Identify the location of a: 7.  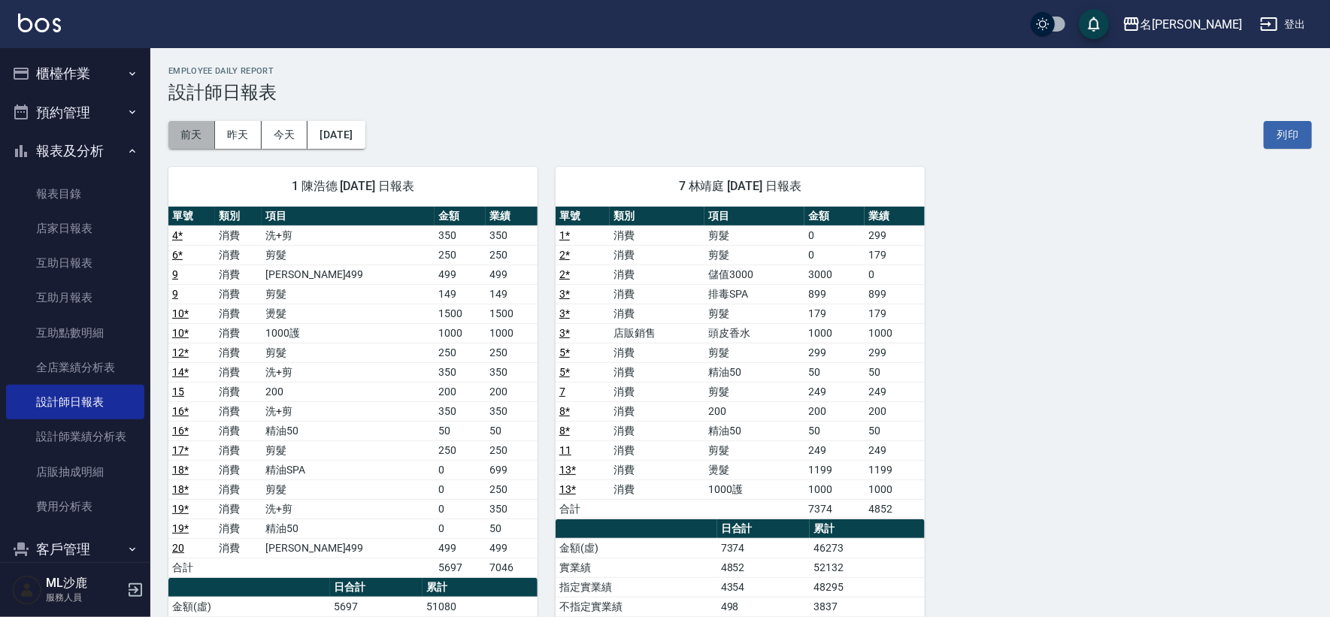
(562, 392).